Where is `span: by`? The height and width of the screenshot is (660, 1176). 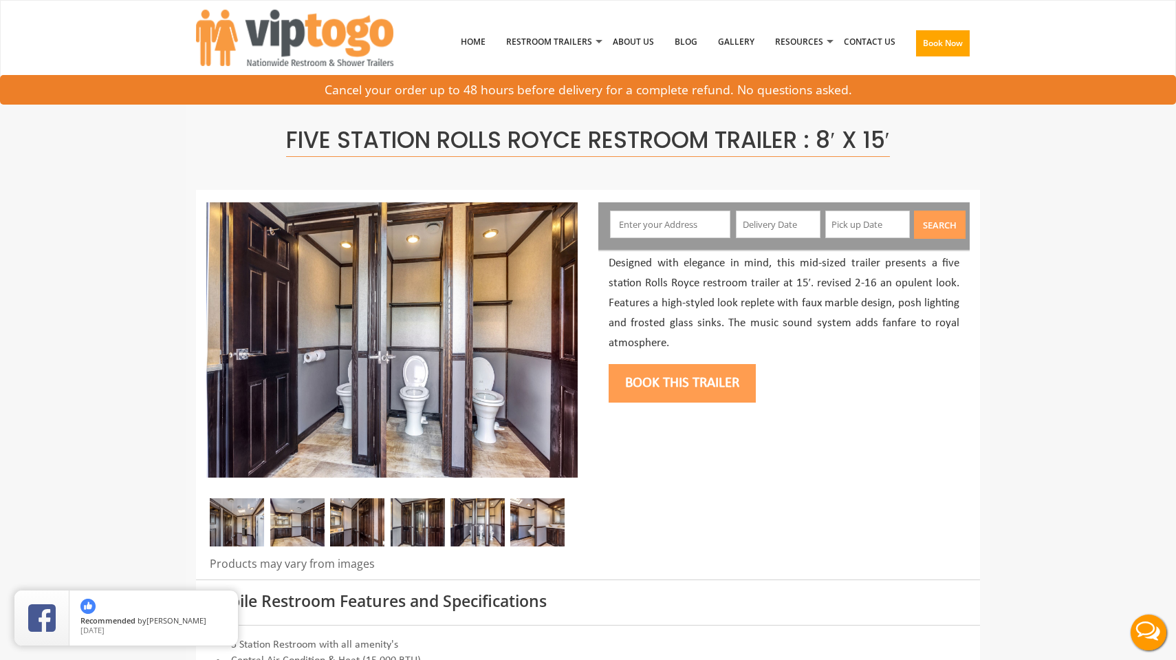 span: by is located at coordinates (153, 621).